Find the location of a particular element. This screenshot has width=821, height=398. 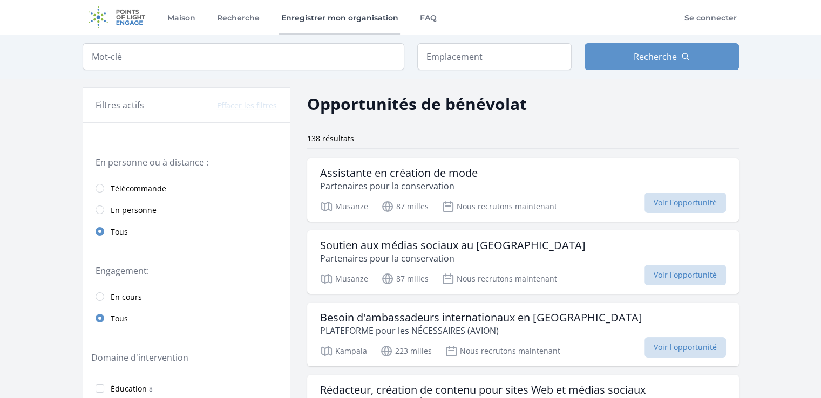

font: Filtres actifs is located at coordinates (120, 105).